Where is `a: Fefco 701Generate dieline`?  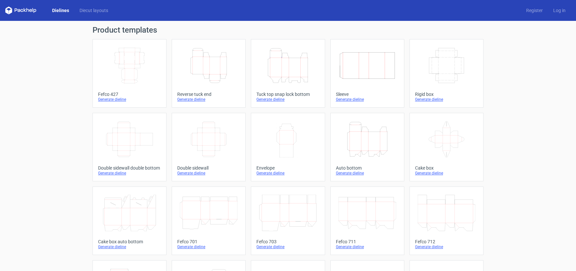 a: Fefco 701Generate dieline is located at coordinates (208, 221).